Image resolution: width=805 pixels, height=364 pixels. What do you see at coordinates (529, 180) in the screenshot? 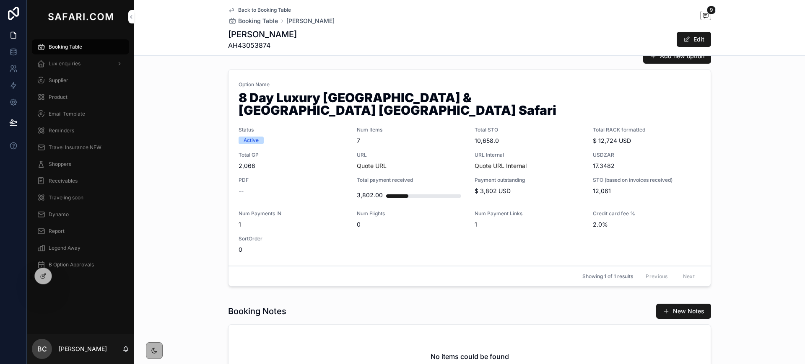
I see `span: Payment outstanding` at bounding box center [529, 180].